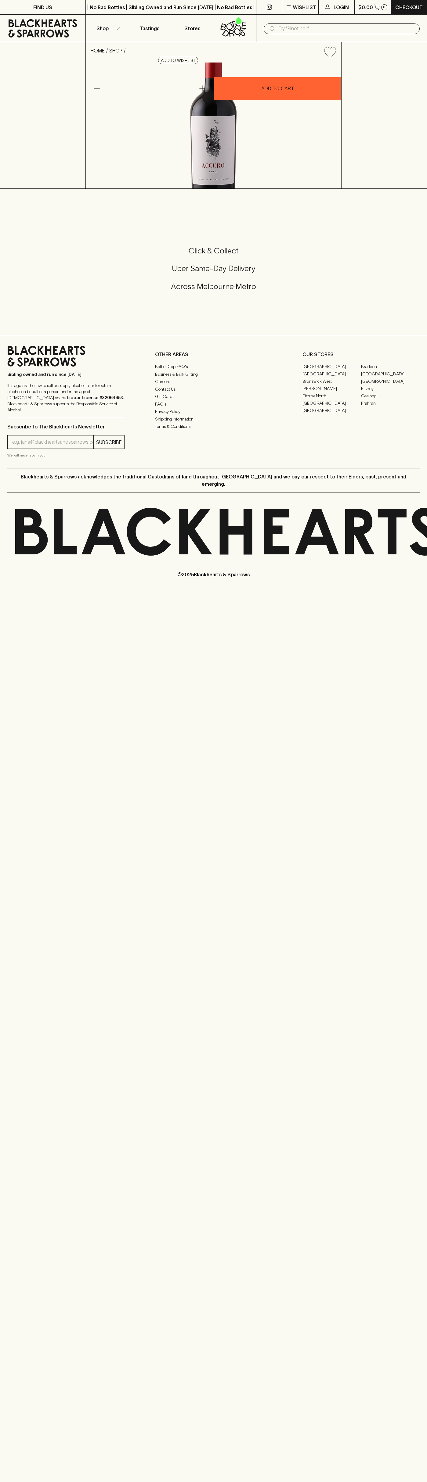 The image size is (427, 1482). I want to click on p: Login, so click(341, 7).